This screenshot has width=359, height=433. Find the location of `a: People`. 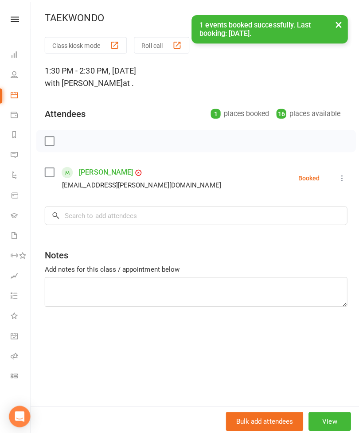

a: People is located at coordinates (20, 75).